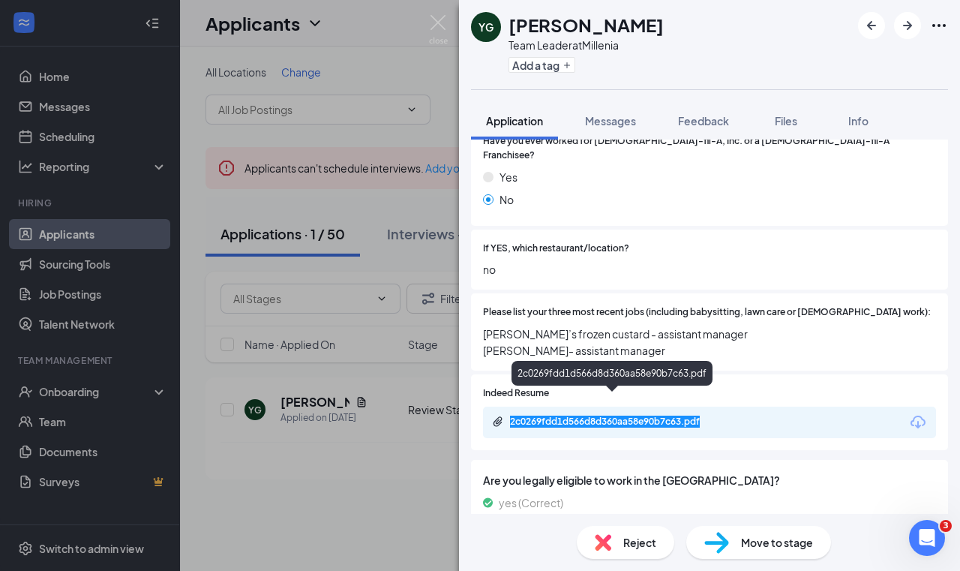 The image size is (960, 571). What do you see at coordinates (918, 422) in the screenshot?
I see `a: Download` at bounding box center [918, 422].